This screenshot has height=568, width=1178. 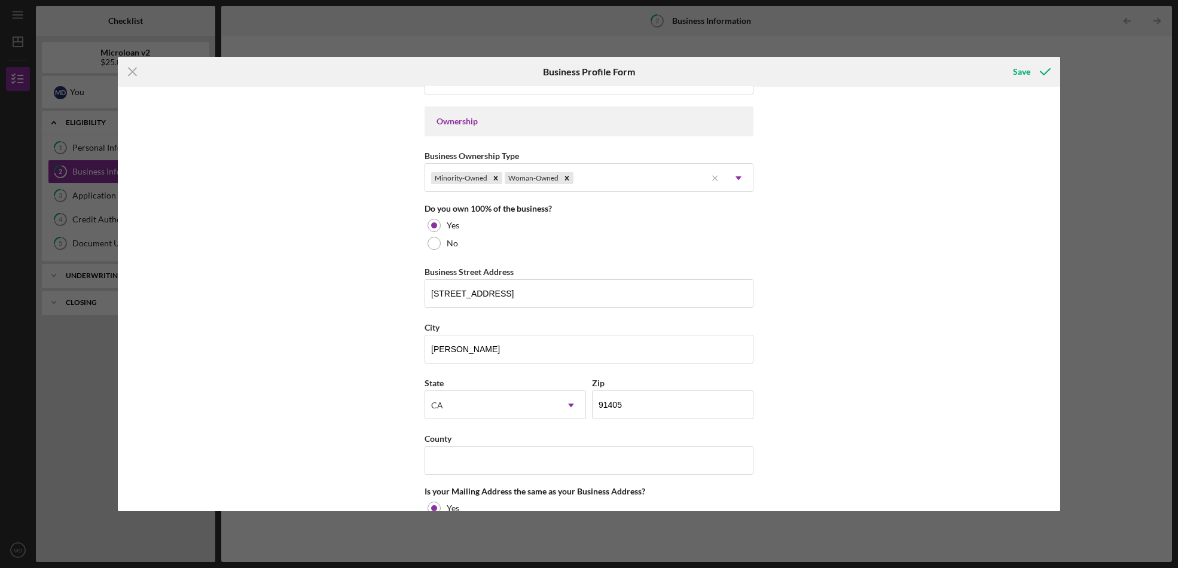 What do you see at coordinates (1030, 72) in the screenshot?
I see `button: Save` at bounding box center [1030, 72].